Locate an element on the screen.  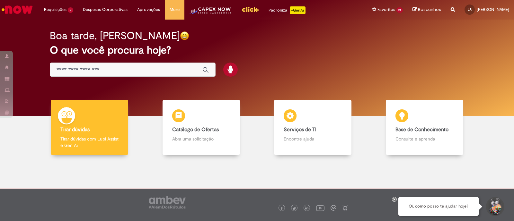
span: Favoritos is located at coordinates (386, 10).